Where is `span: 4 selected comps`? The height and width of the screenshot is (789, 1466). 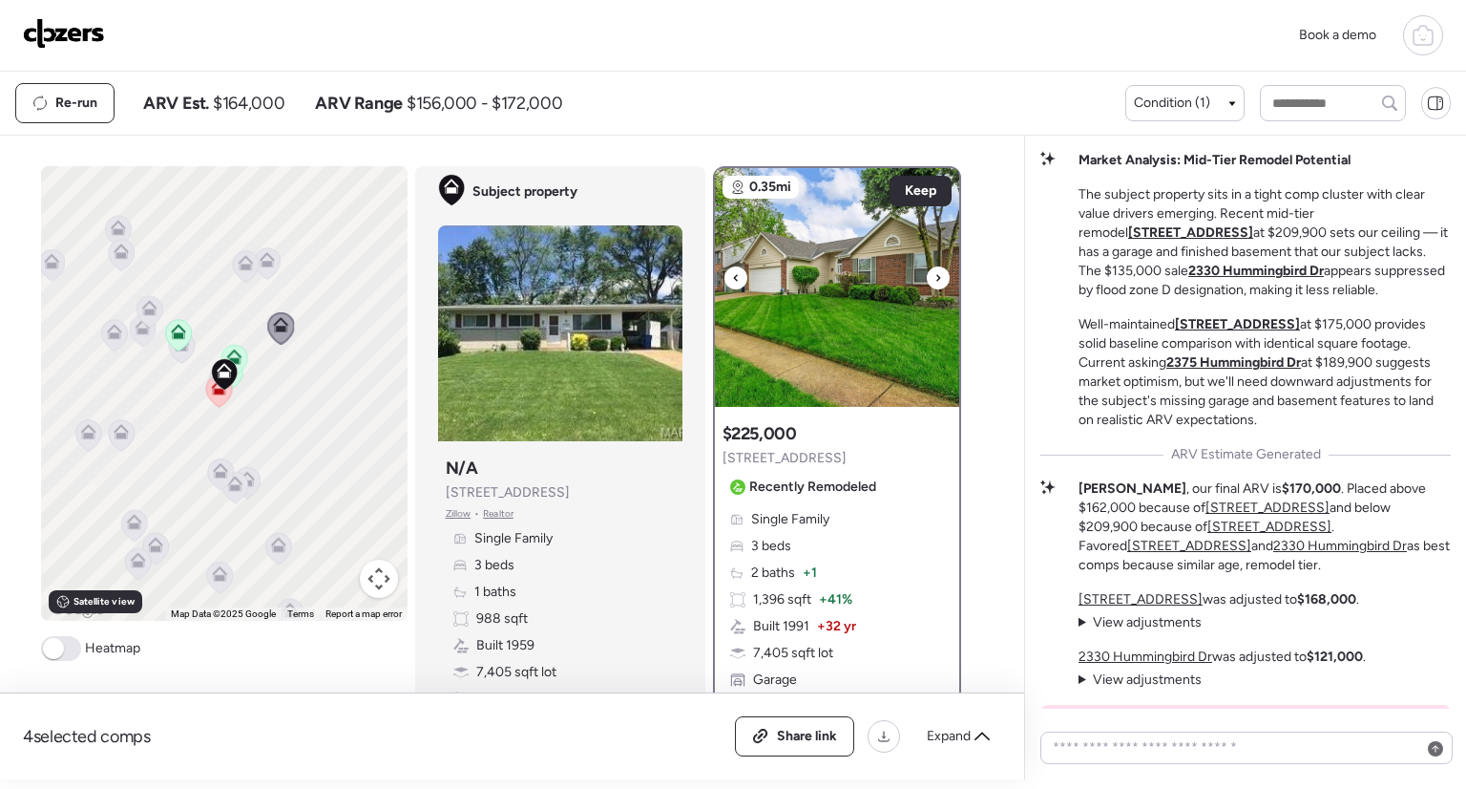 span: 4 selected comps is located at coordinates (87, 736).